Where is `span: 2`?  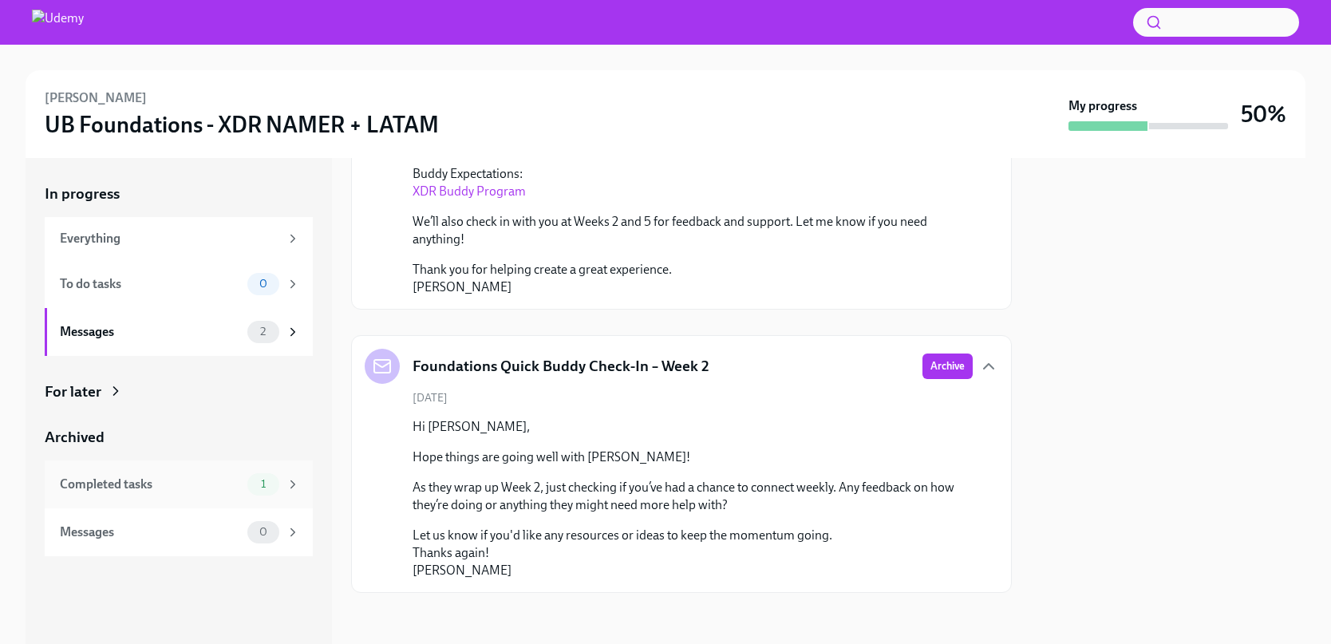
span: 2 is located at coordinates (263, 331).